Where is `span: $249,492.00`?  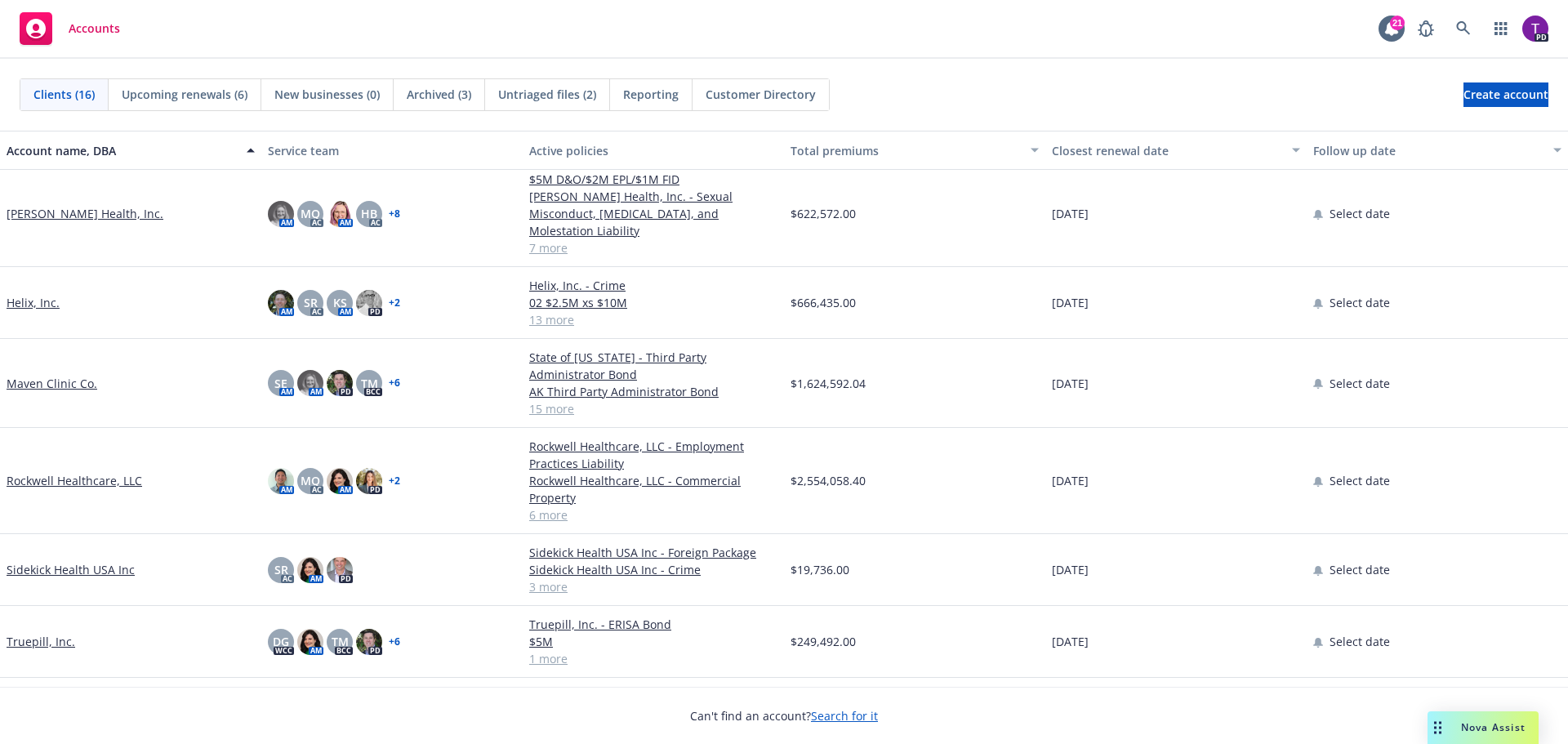 span: $249,492.00 is located at coordinates (823, 641).